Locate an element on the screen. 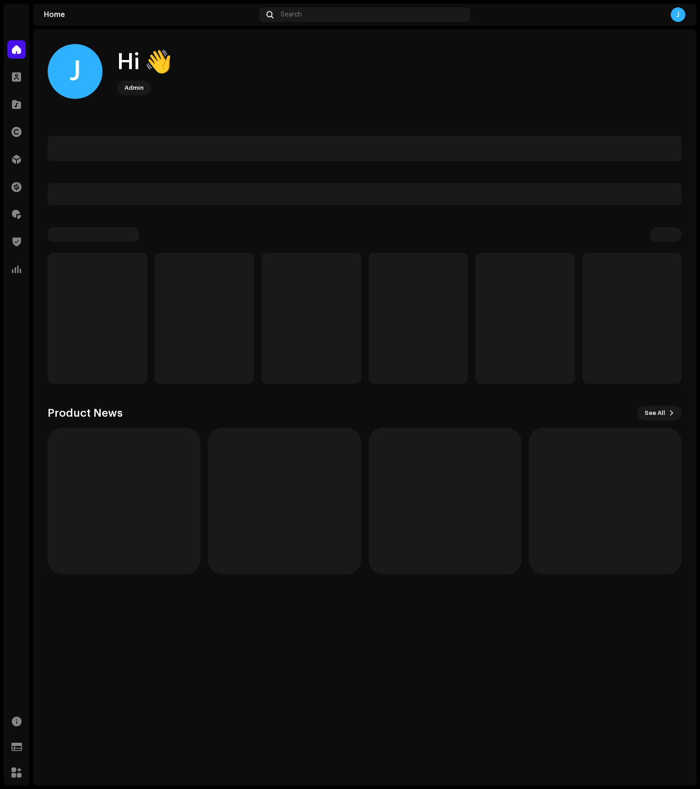 Image resolution: width=700 pixels, height=789 pixels. span: Search is located at coordinates (291, 15).